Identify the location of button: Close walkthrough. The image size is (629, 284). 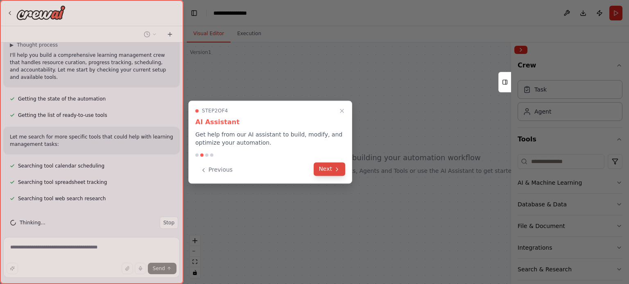
(342, 111).